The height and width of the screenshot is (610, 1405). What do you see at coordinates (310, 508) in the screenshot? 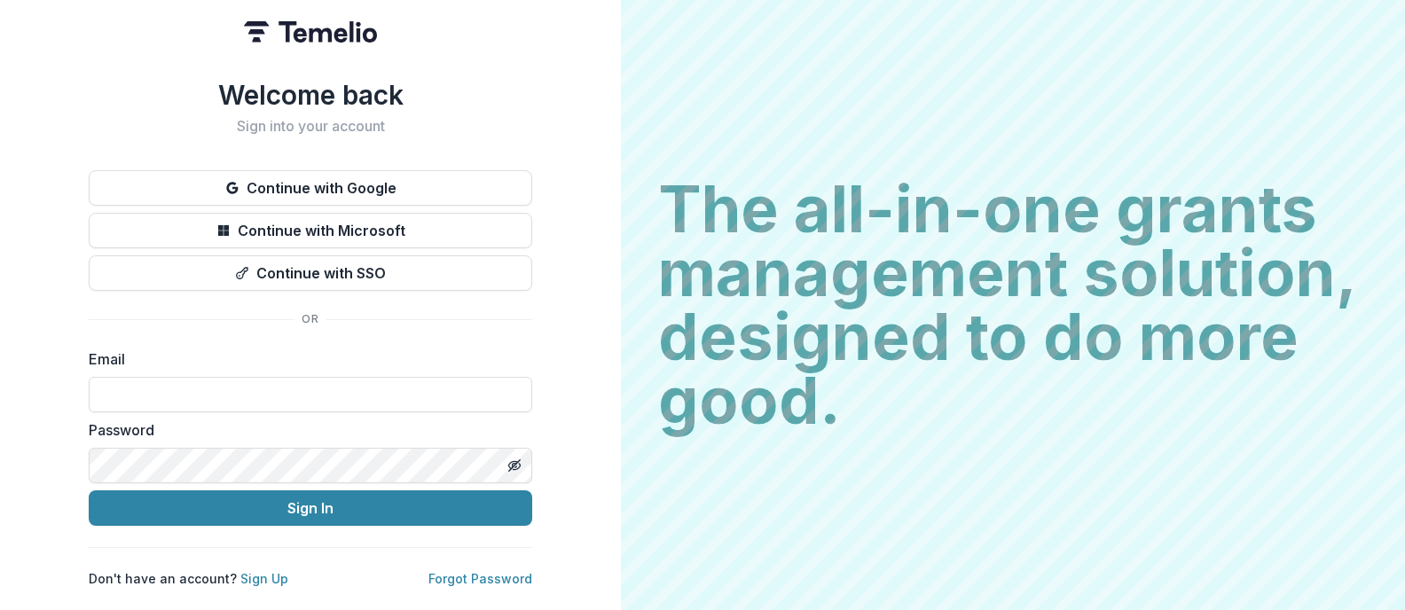
I see `button: Sign In` at bounding box center [310, 508].